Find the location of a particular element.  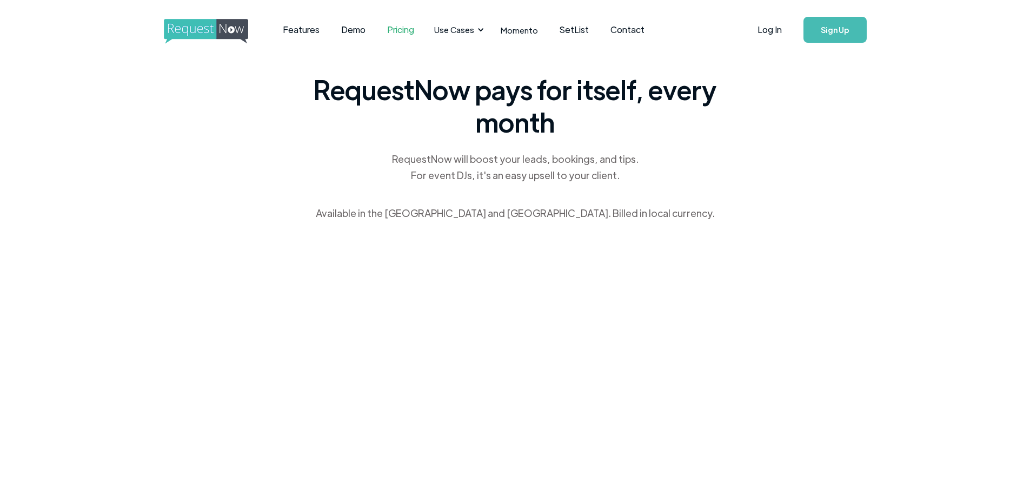

a: Log In is located at coordinates (770, 30).